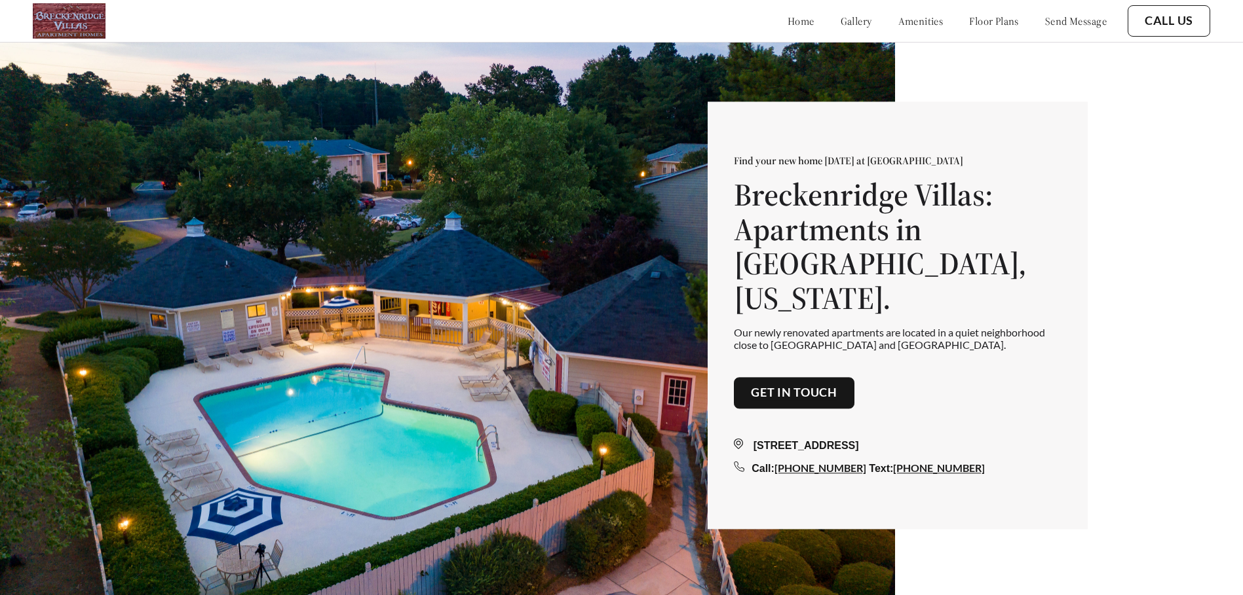 The image size is (1243, 595). Describe the element at coordinates (920, 21) in the screenshot. I see `a: amenities` at that location.